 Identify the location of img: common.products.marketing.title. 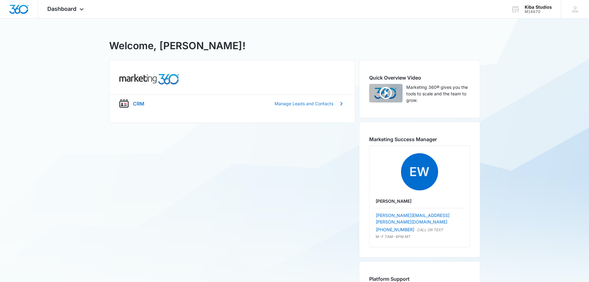
(149, 79).